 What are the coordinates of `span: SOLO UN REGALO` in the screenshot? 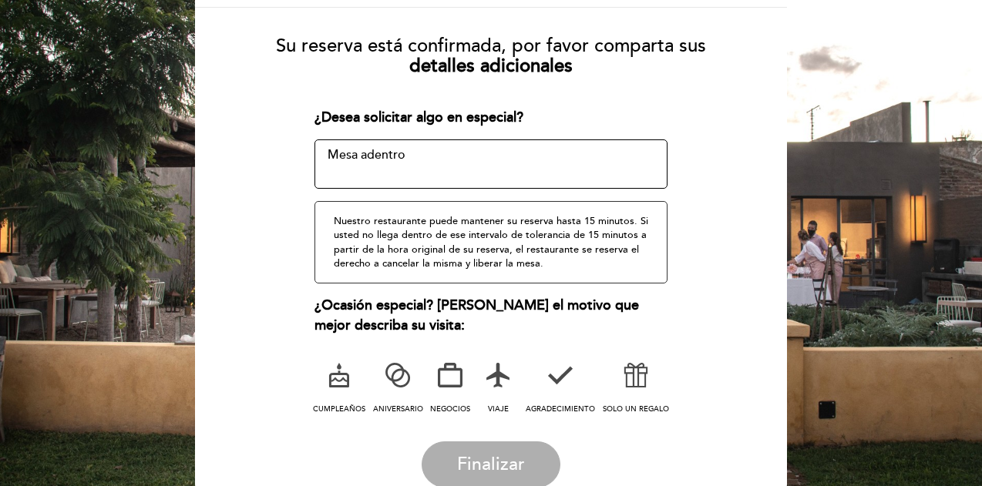 It's located at (636, 409).